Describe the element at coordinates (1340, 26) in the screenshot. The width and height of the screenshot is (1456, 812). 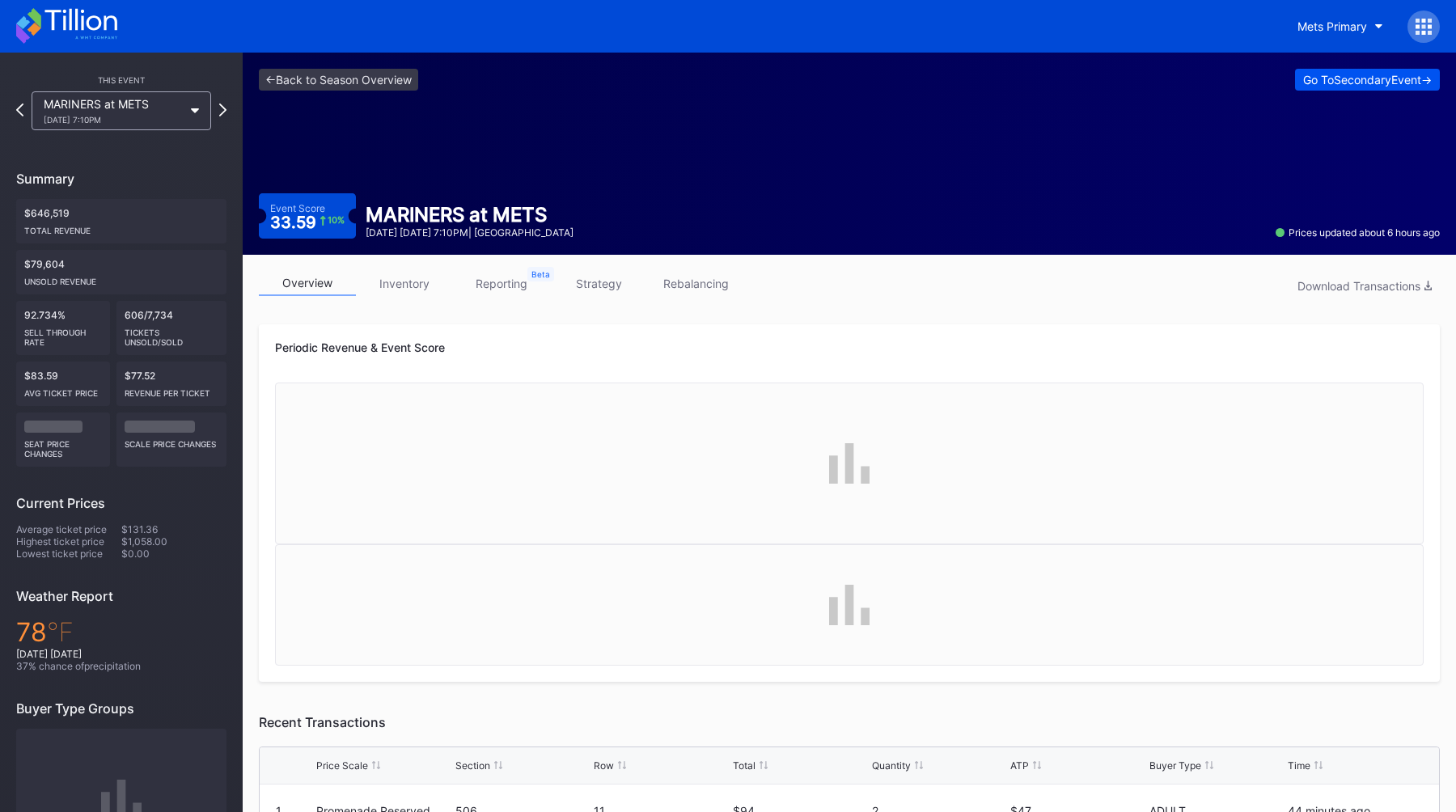
I see `button: Mets Primary` at that location.